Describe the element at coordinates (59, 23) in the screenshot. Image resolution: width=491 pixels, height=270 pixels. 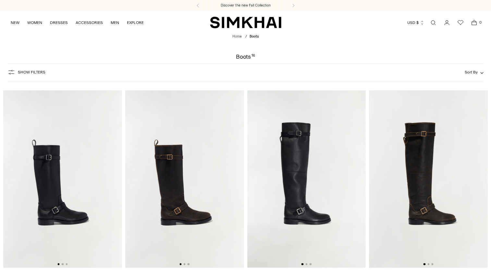
I see `a: DRESSES` at that location.